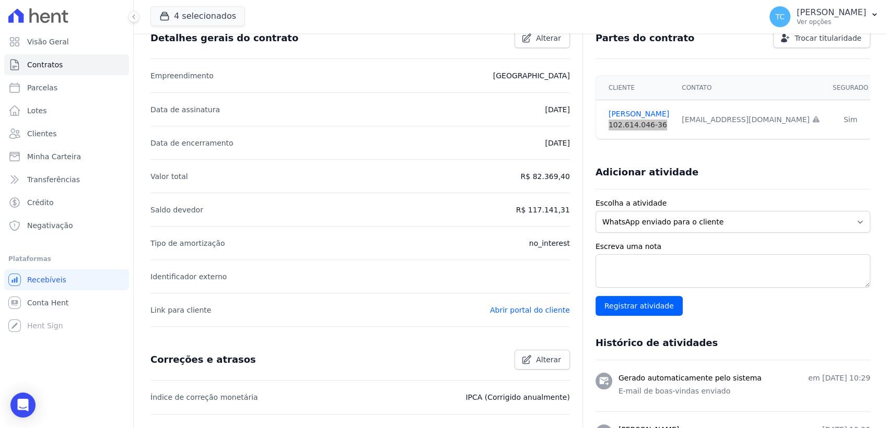 The image size is (887, 428). Describe the element at coordinates (37, 111) in the screenshot. I see `span: Lotes` at that location.